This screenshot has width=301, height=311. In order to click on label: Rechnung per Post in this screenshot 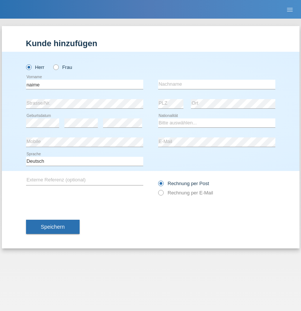, I will do `click(184, 183)`.